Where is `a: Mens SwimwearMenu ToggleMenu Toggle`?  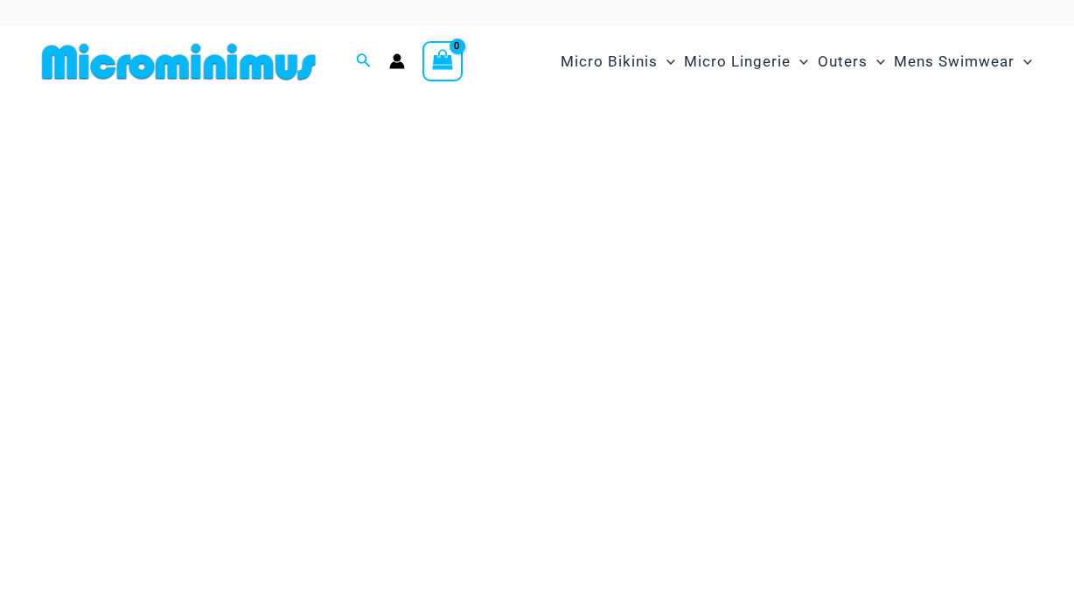
a: Mens SwimwearMenu ToggleMenu Toggle is located at coordinates (963, 61).